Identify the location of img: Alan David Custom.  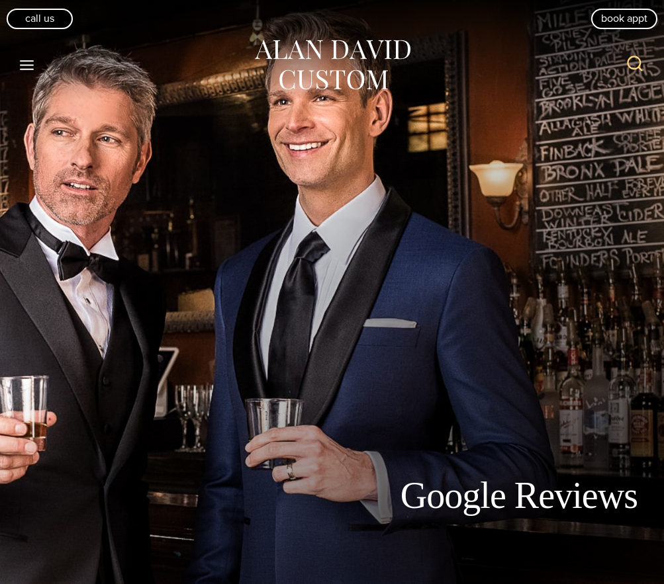
(332, 65).